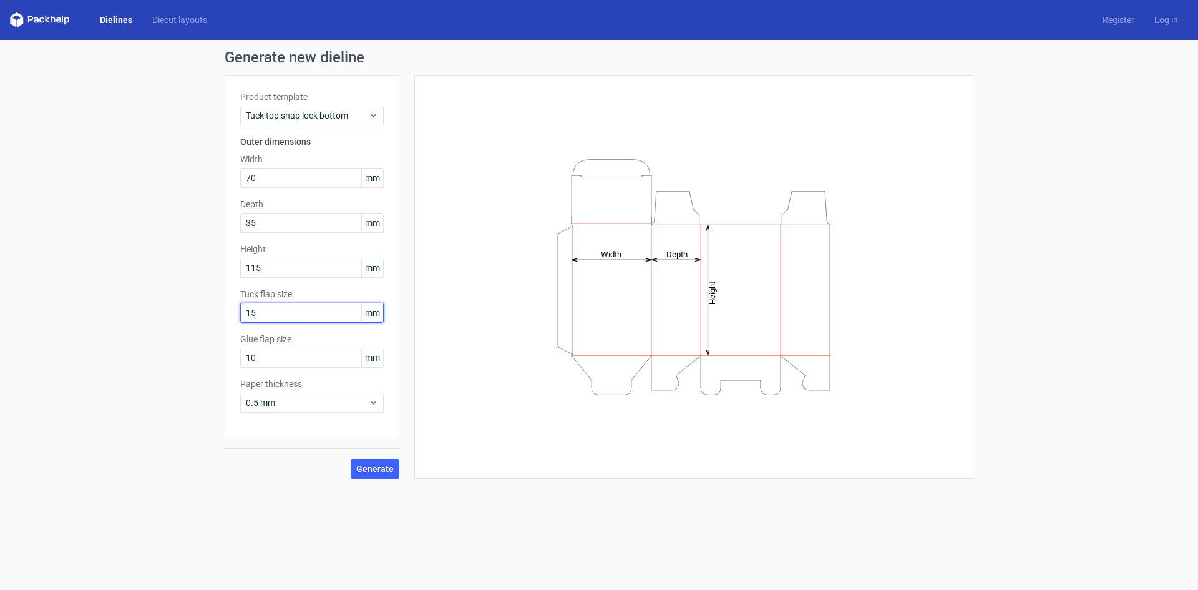  Describe the element at coordinates (312, 142) in the screenshot. I see `h3: Outer dimensions` at that location.